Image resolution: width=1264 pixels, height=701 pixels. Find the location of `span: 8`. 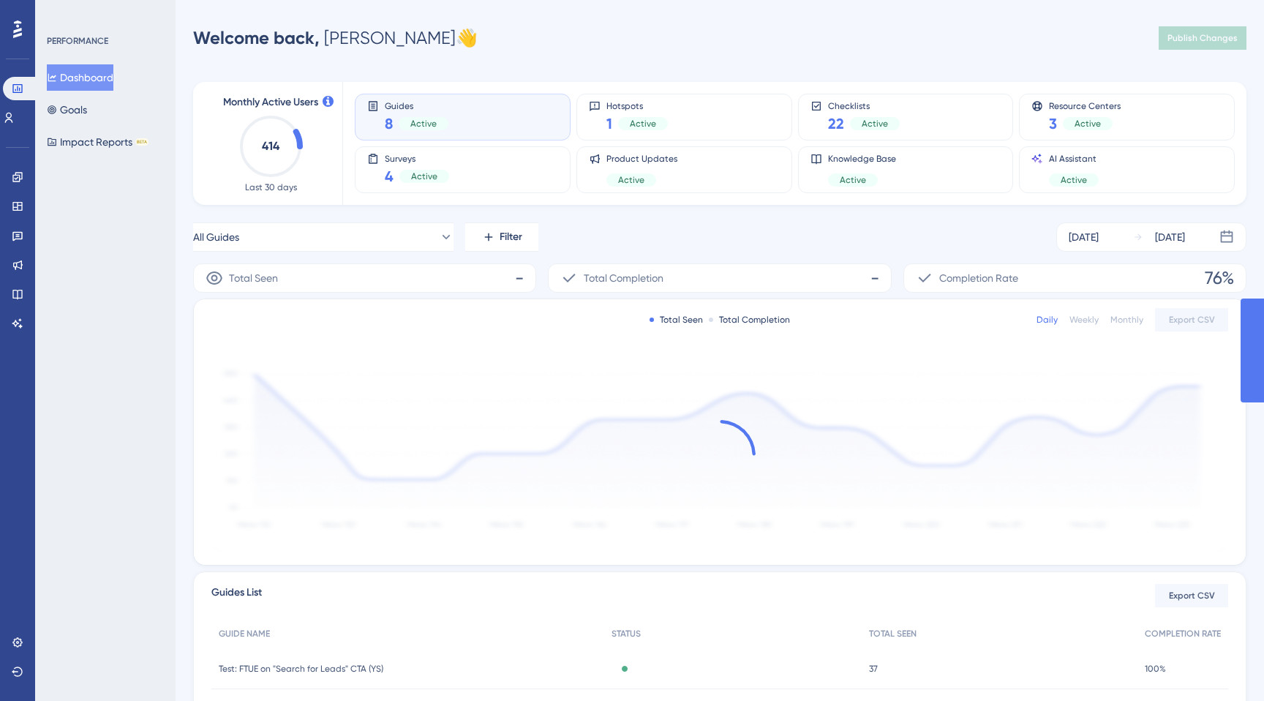

span: 8 is located at coordinates (389, 124).